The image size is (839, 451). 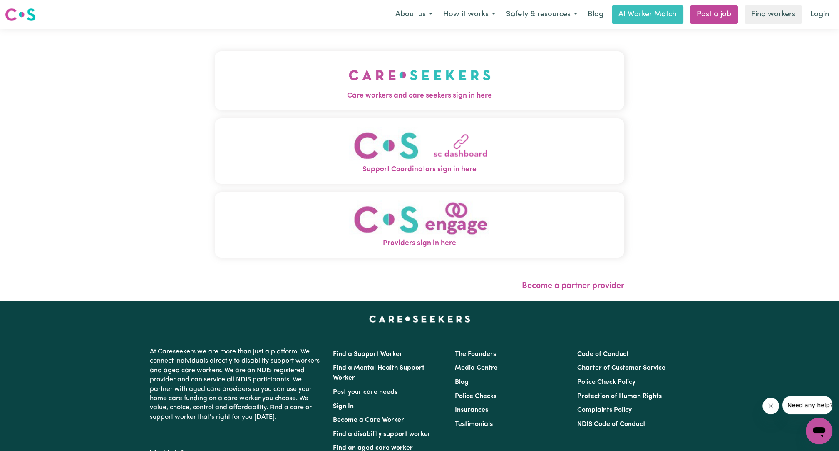 I want to click on a: Police Checks, so click(x=476, y=396).